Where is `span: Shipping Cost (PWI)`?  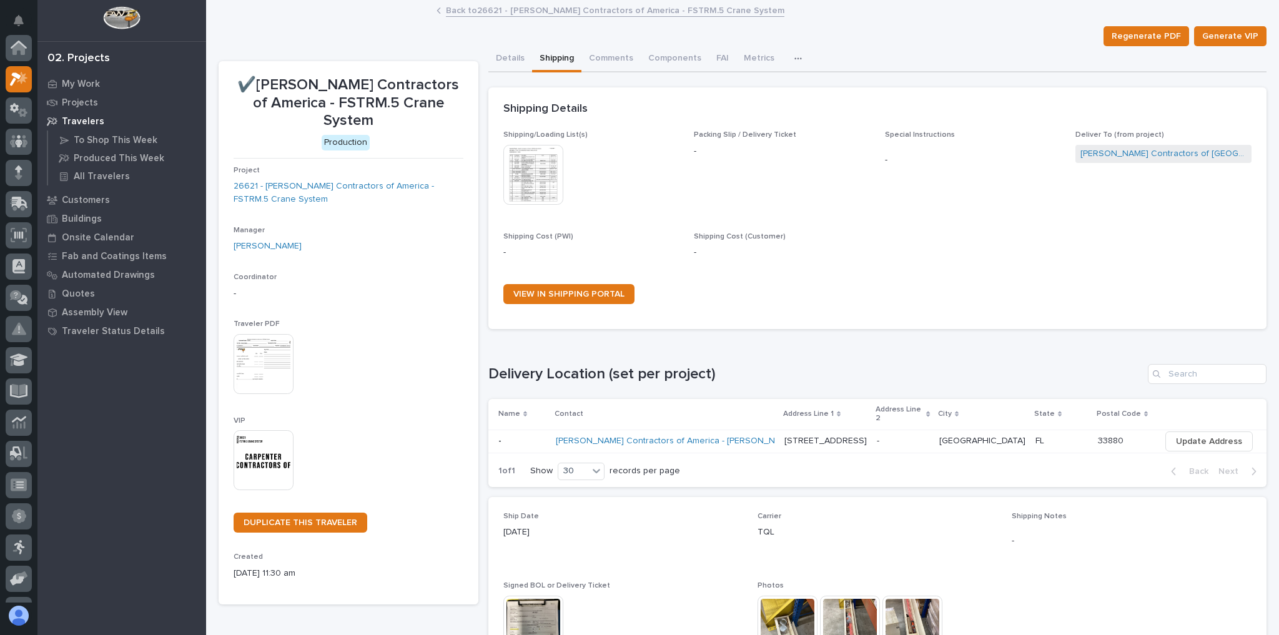
span: Shipping Cost (PWI) is located at coordinates (538, 237).